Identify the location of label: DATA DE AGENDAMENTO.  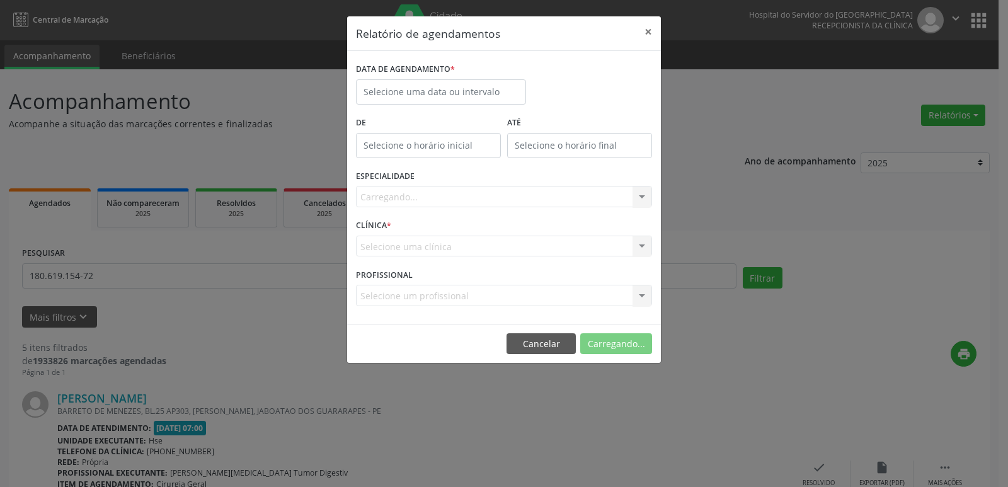
(405, 69).